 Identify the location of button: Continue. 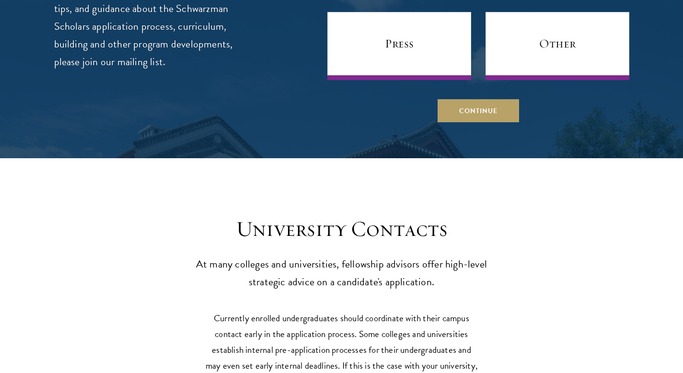
(478, 111).